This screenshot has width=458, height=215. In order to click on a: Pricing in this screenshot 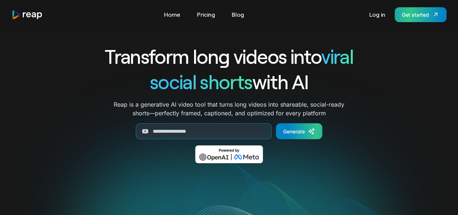, I will do `click(206, 14)`.